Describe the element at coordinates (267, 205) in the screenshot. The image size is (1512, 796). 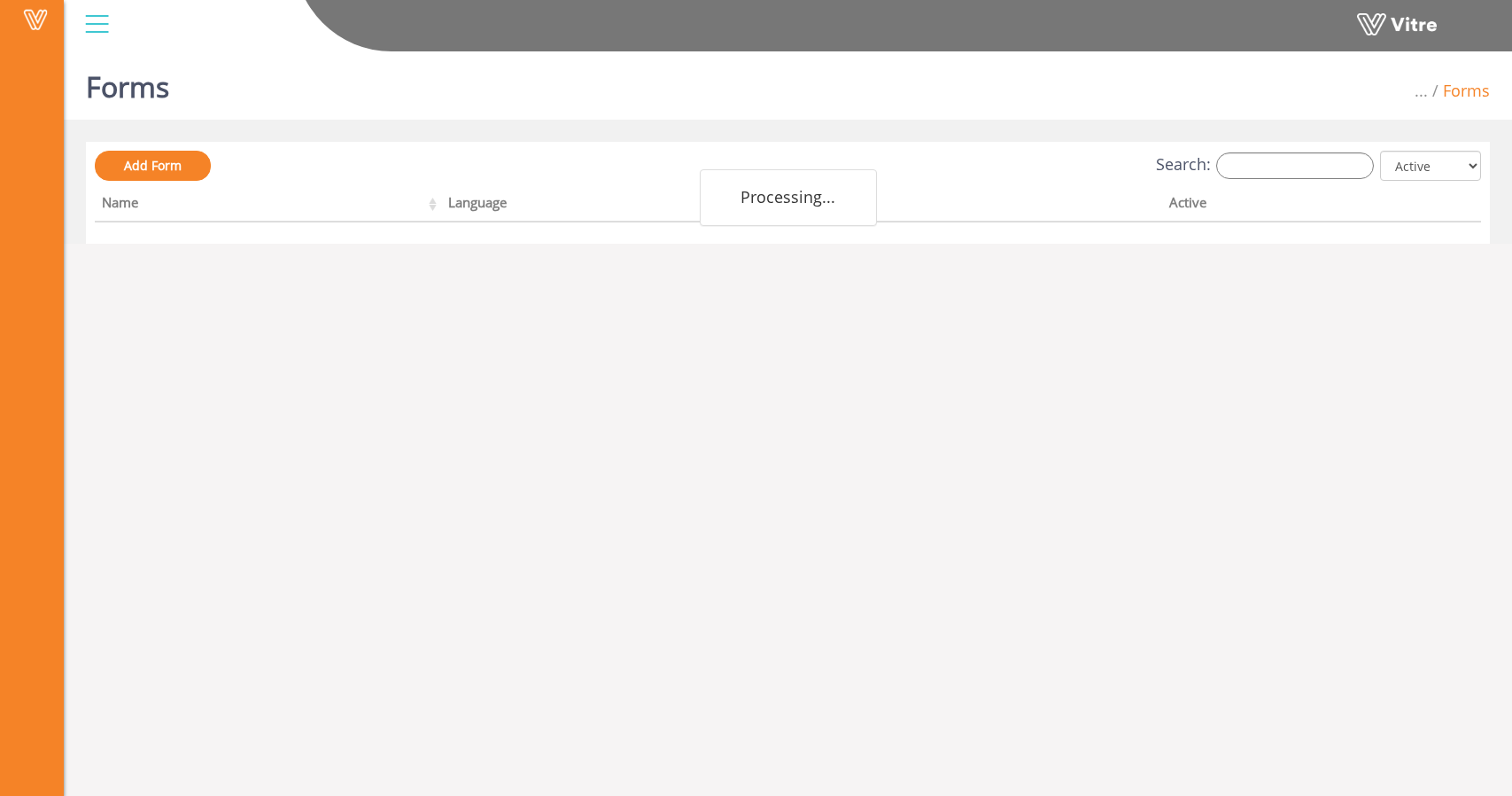
I see `th: Name` at that location.